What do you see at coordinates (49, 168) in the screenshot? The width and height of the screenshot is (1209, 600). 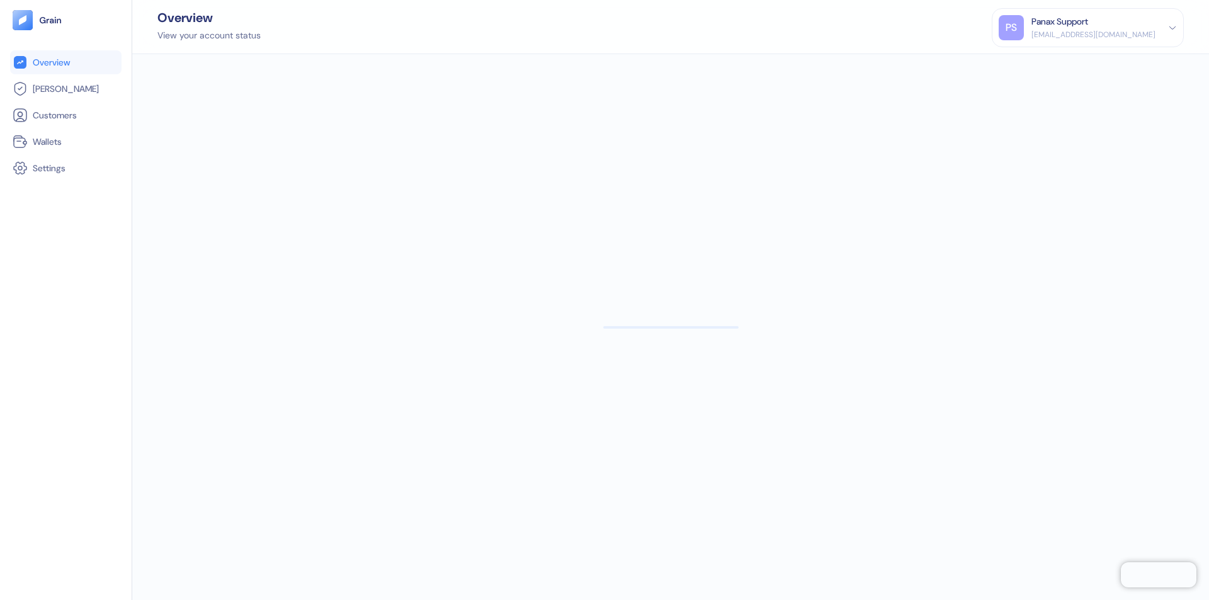 I see `span: Settings` at bounding box center [49, 168].